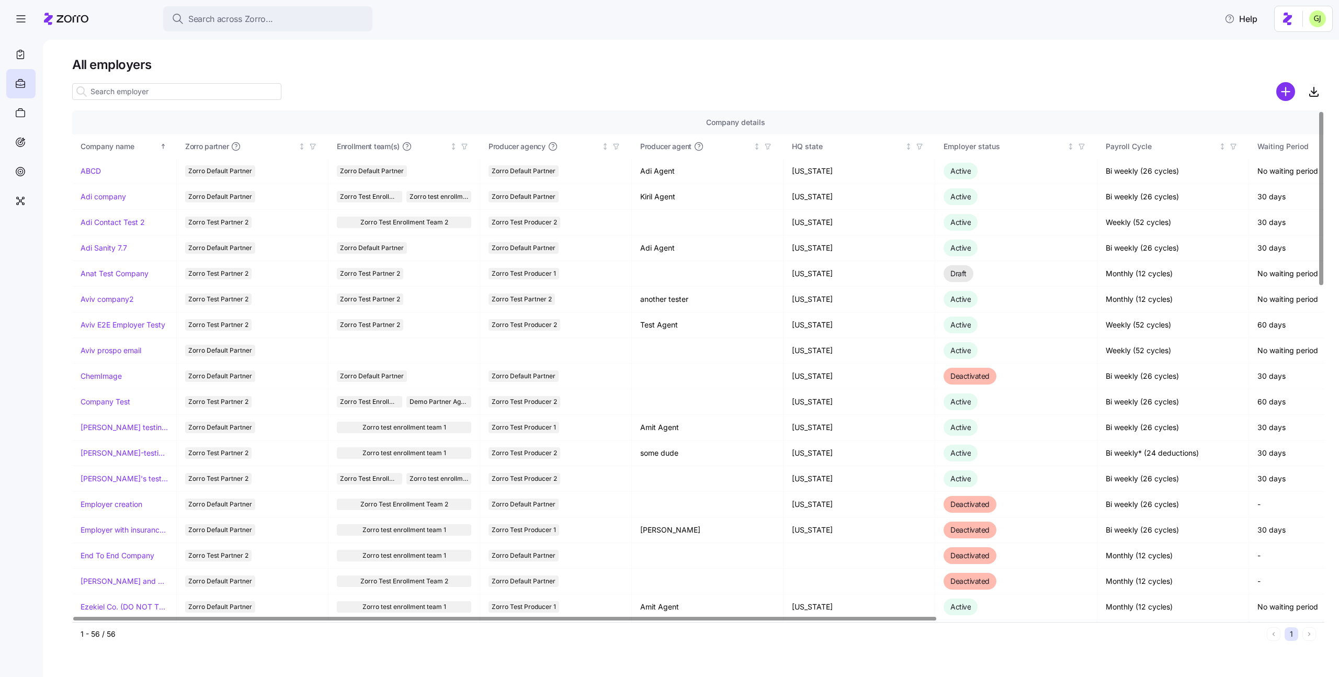 The width and height of the screenshot is (1339, 677). What do you see at coordinates (517, 146) in the screenshot?
I see `span: Producer agency` at bounding box center [517, 146].